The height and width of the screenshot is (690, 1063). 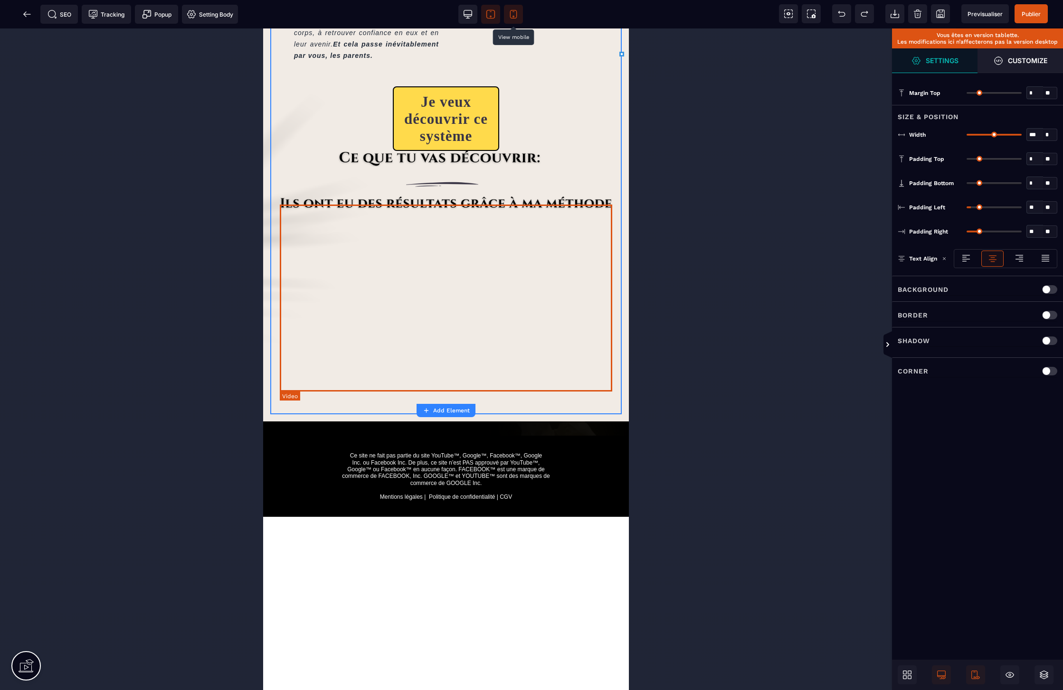 What do you see at coordinates (59, 14) in the screenshot?
I see `span: SEO` at bounding box center [59, 14].